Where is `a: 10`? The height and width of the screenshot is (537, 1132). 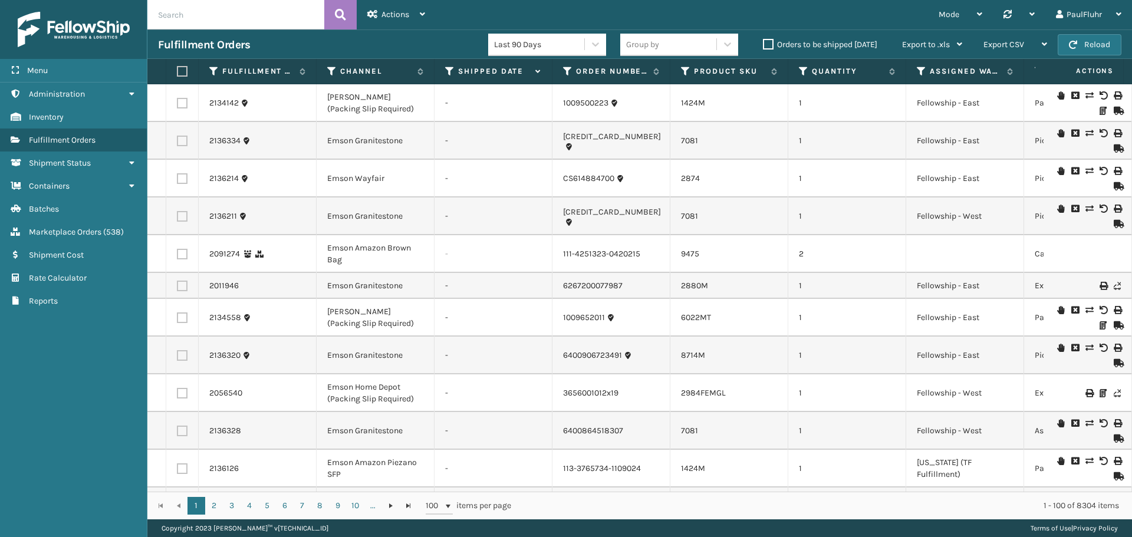
a: 10 is located at coordinates (355, 506).